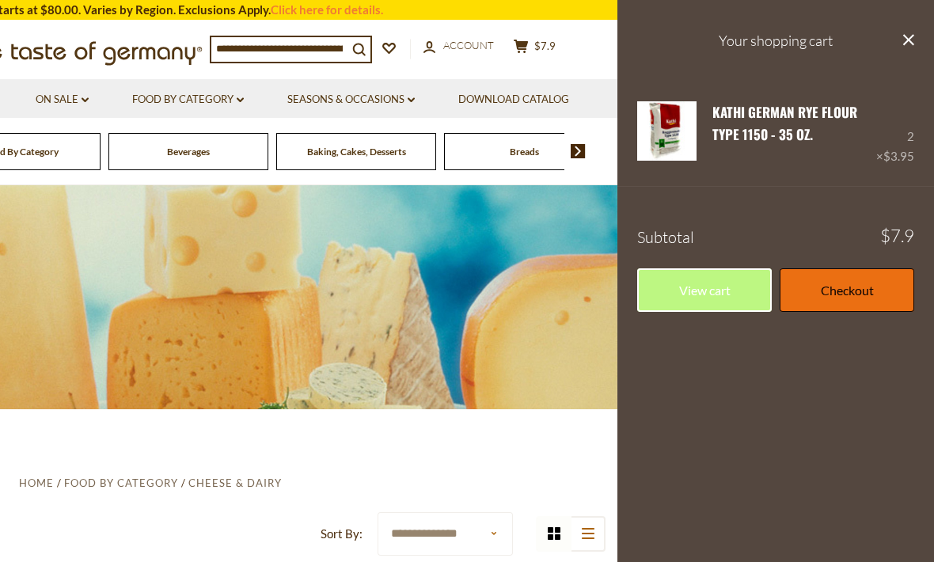 Image resolution: width=934 pixels, height=562 pixels. What do you see at coordinates (36, 483) in the screenshot?
I see `span: Home` at bounding box center [36, 483].